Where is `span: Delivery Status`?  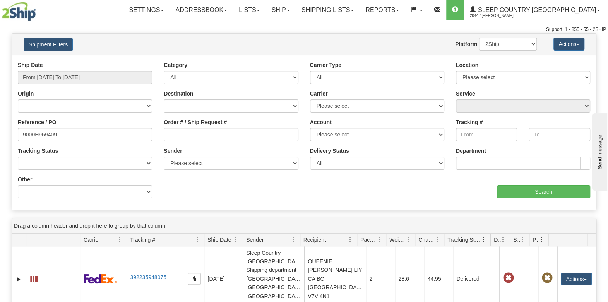
span: Delivery Status is located at coordinates (497, 240).